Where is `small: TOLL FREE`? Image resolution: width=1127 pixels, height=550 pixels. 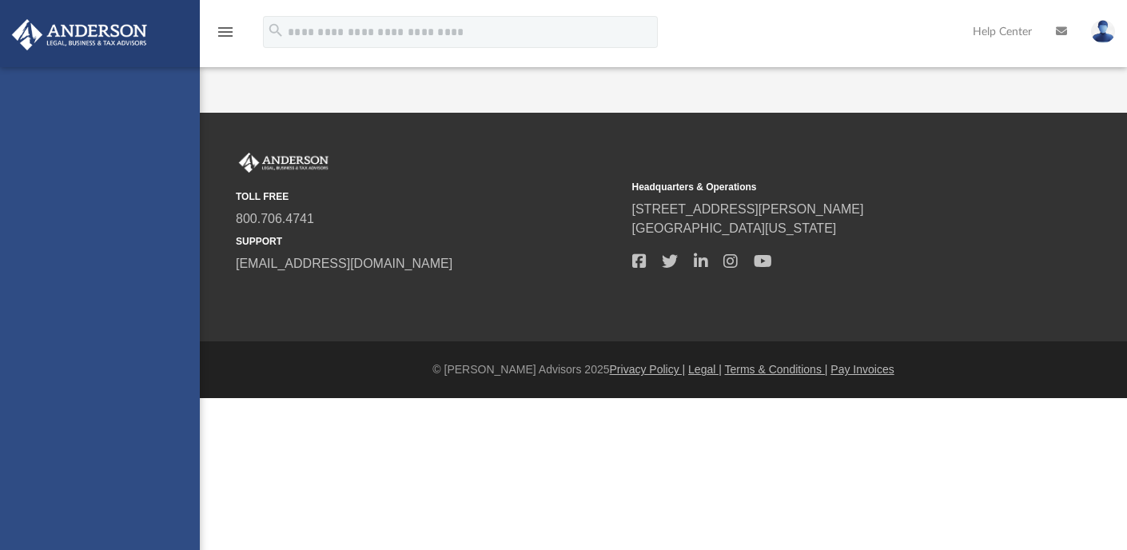 small: TOLL FREE is located at coordinates (428, 197).